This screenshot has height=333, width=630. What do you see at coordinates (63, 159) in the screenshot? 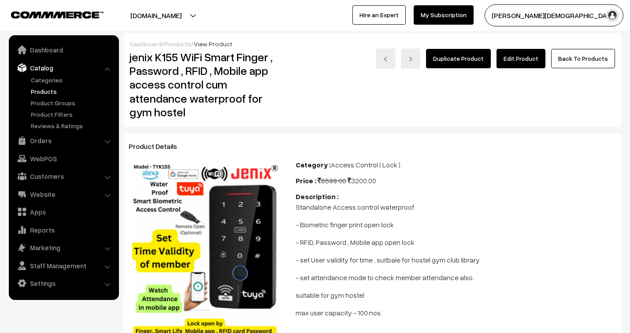
I see `a: WebPOS` at bounding box center [63, 159].